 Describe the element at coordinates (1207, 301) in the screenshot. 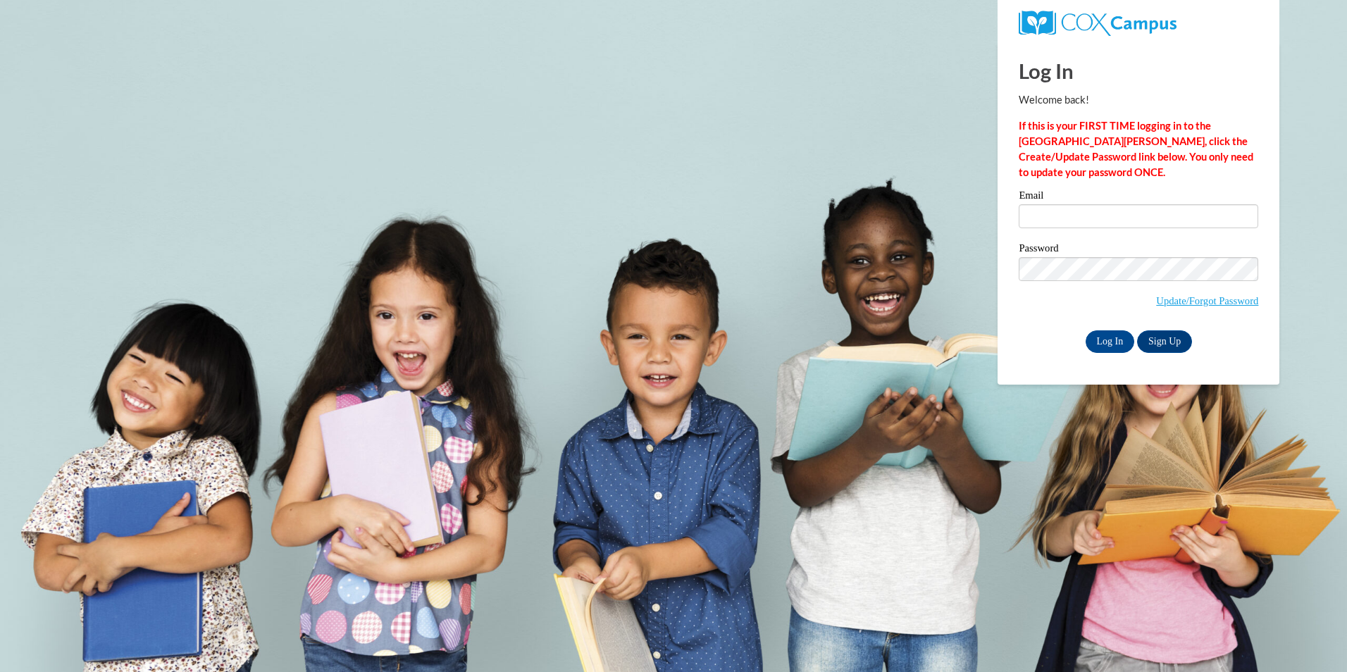

I see `a: Update/Forgot Password` at that location.